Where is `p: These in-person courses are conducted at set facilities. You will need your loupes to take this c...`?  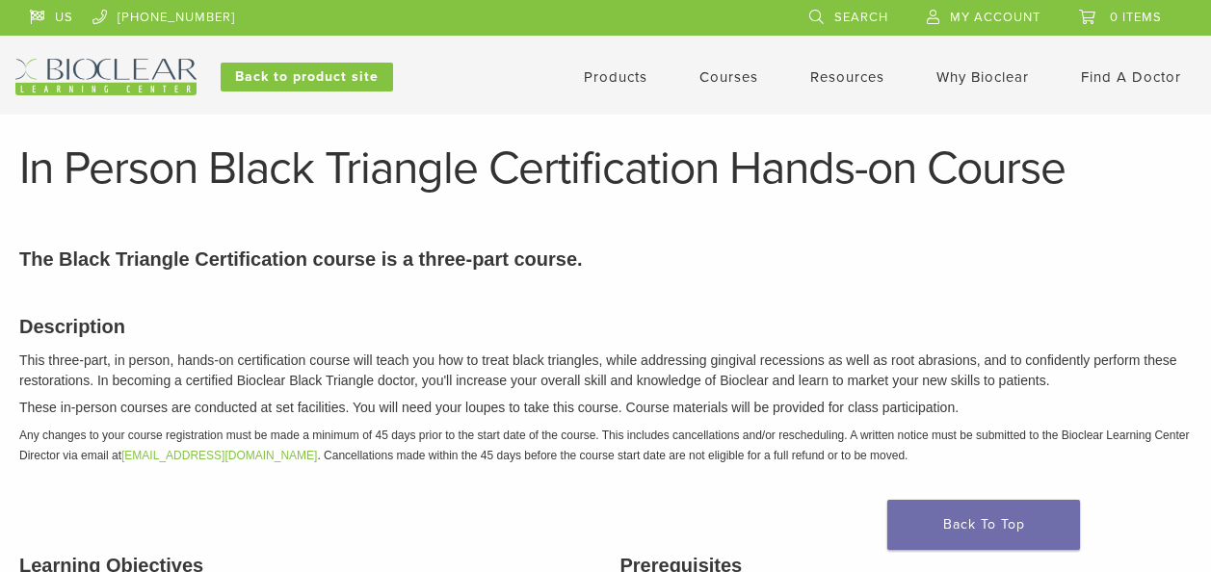 p: These in-person courses are conducted at set facilities. You will need your loupes to take this c... is located at coordinates (605, 408).